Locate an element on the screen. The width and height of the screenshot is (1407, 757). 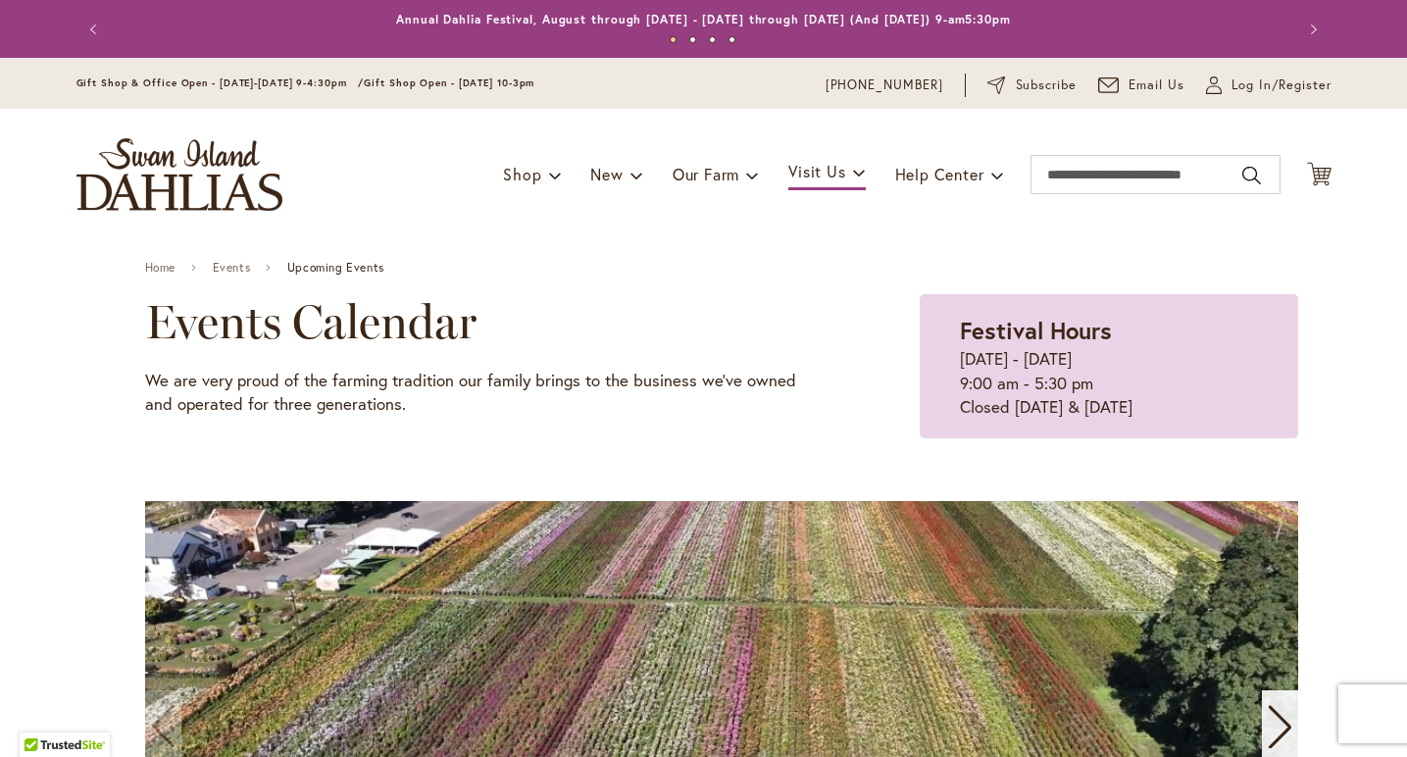
button: 2 of 4 is located at coordinates (692, 39).